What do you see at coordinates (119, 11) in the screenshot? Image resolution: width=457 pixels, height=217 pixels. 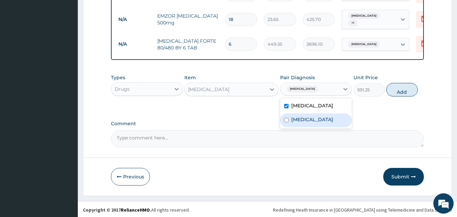 I see `div: Minimize live chat window` at bounding box center [119, 11].